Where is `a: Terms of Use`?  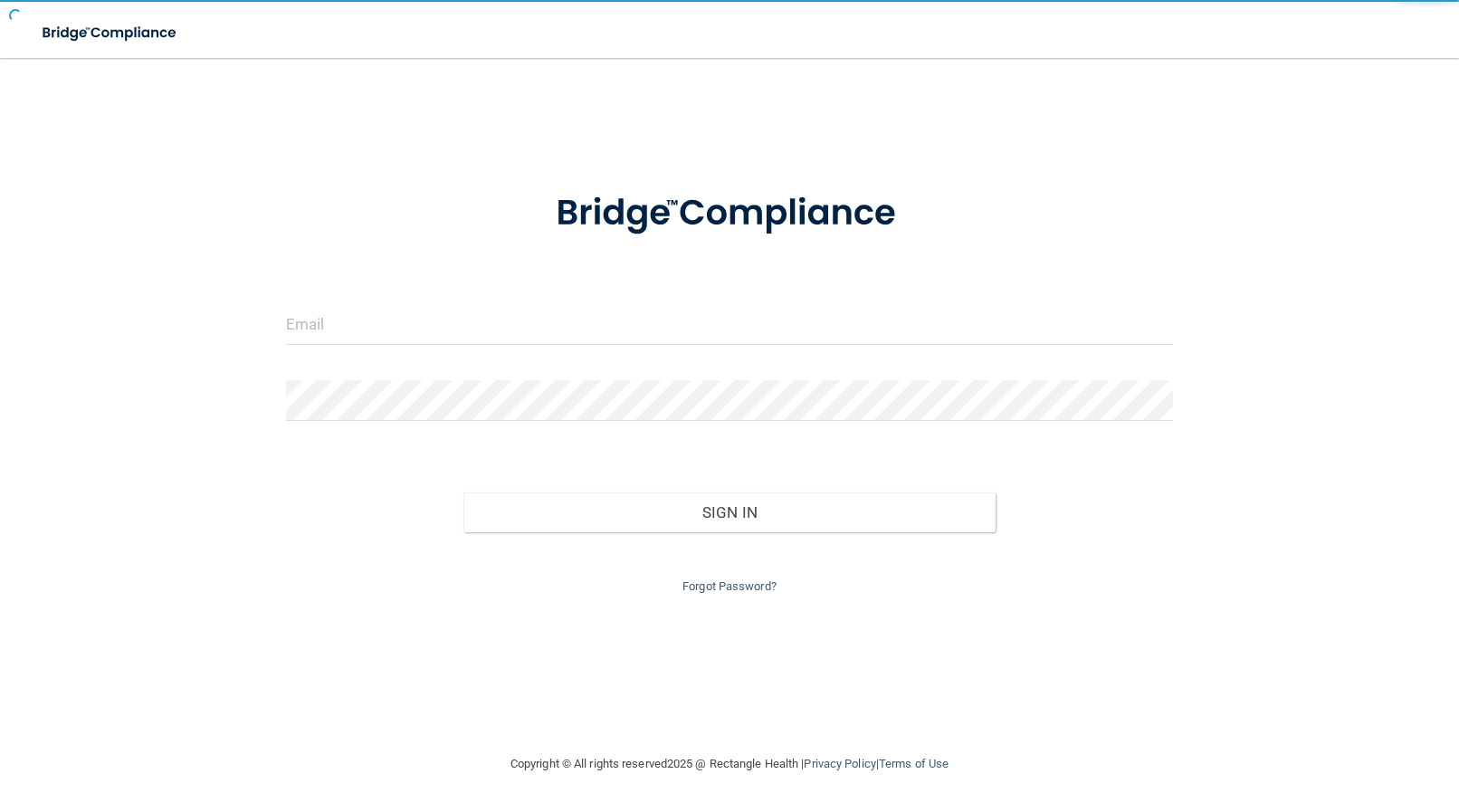
a: Terms of Use is located at coordinates (913, 762).